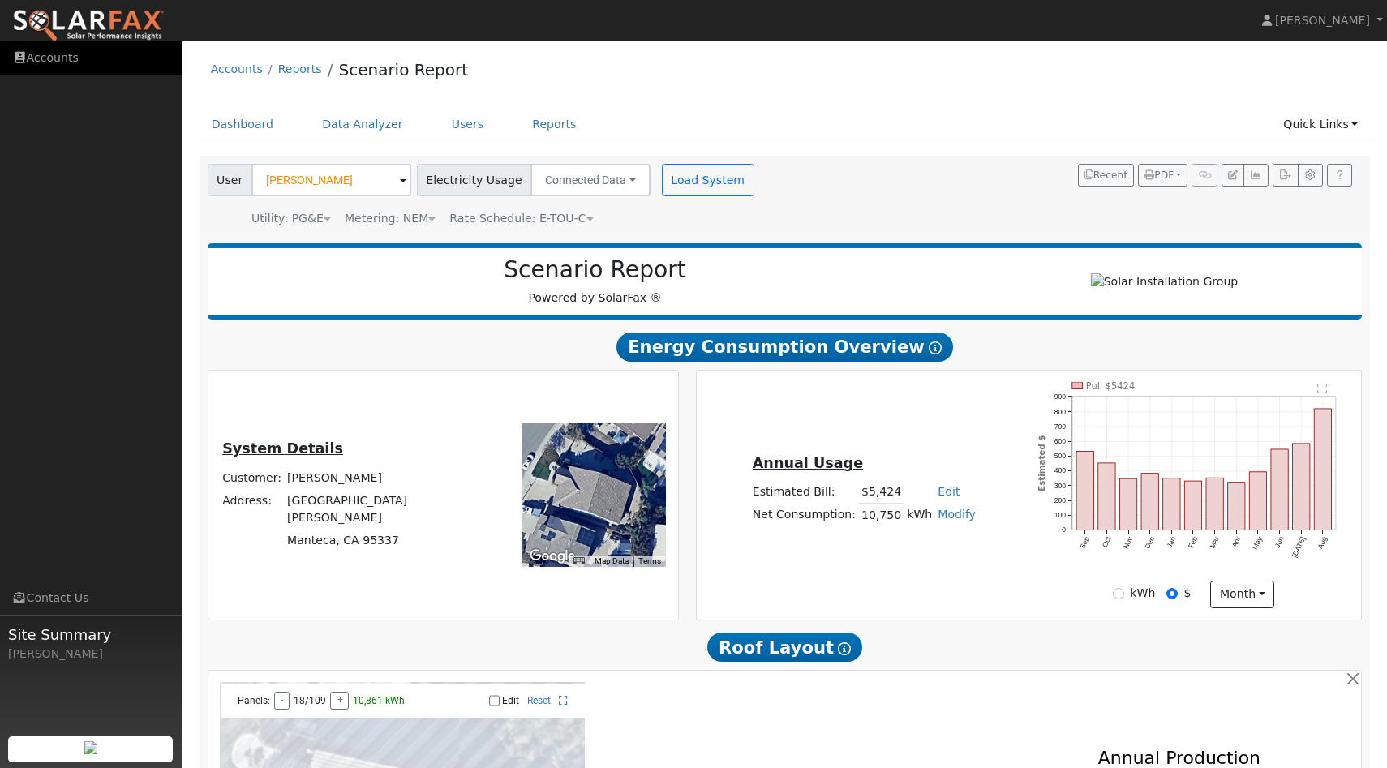  Describe the element at coordinates (510, 701) in the screenshot. I see `label: Edit` at that location.